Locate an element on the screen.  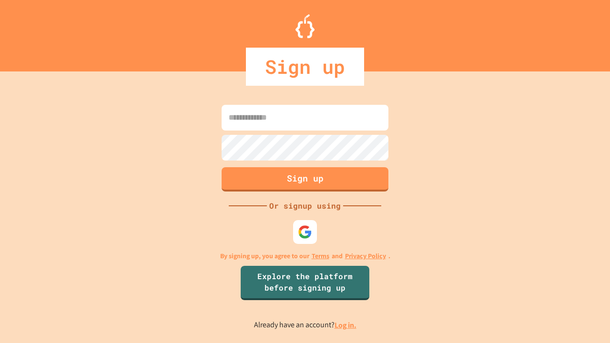
a: Privacy Policy is located at coordinates (366, 256).